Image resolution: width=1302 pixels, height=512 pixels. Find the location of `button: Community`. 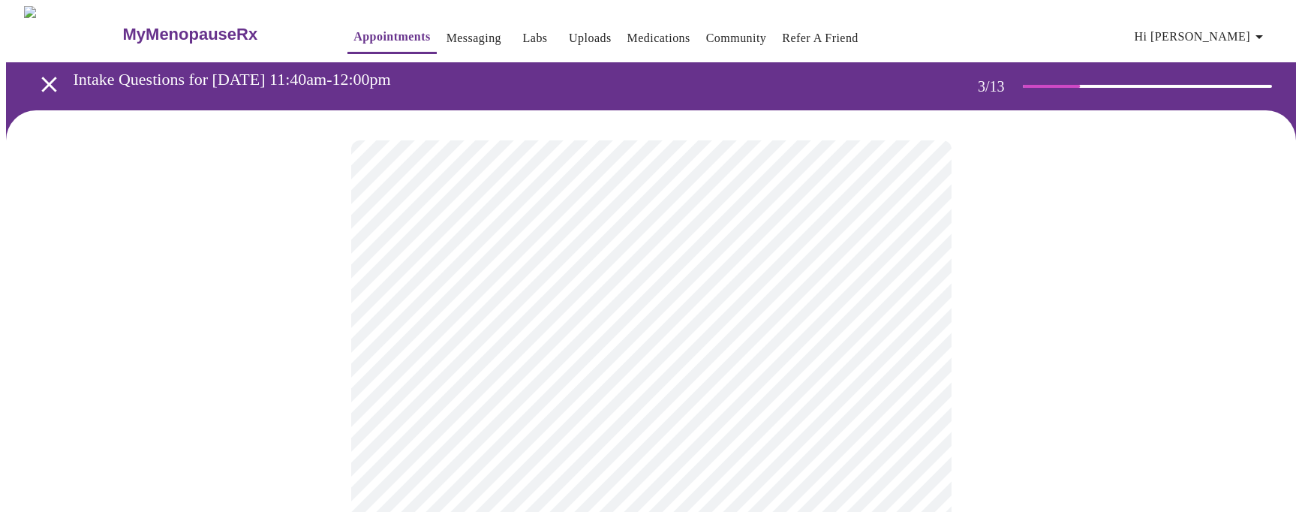

button: Community is located at coordinates (736, 38).